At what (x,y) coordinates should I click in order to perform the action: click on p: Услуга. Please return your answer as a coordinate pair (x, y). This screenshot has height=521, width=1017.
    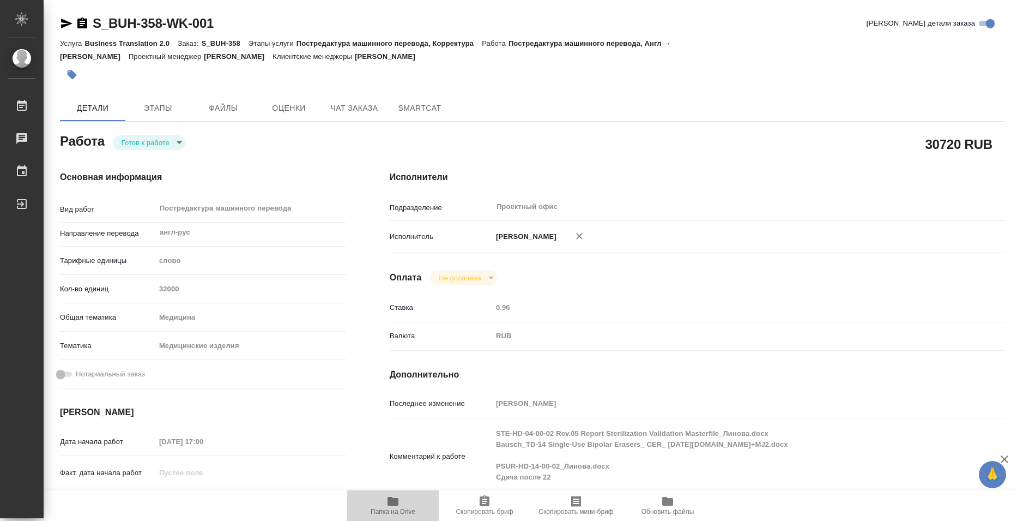
    Looking at the image, I should click on (72, 43).